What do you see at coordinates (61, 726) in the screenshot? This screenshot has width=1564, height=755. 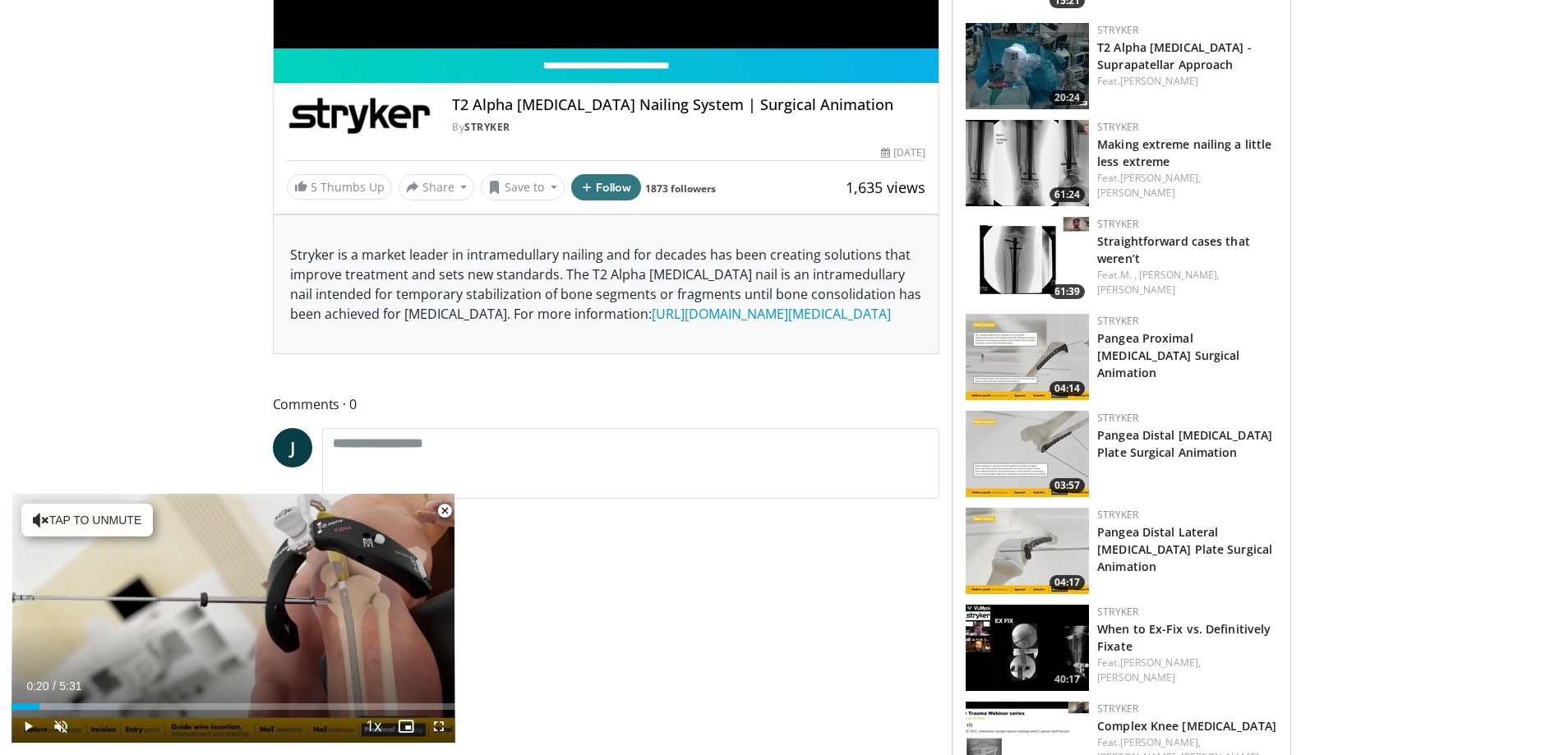 I see `button: Unmute` at bounding box center [61, 726].